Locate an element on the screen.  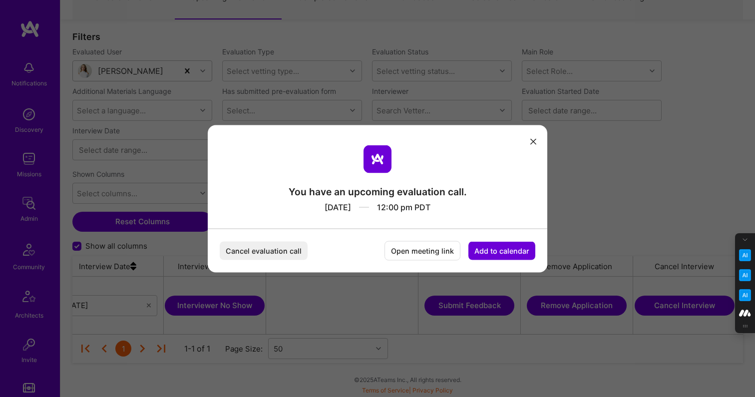
button: Open meeting link is located at coordinates (423, 250).